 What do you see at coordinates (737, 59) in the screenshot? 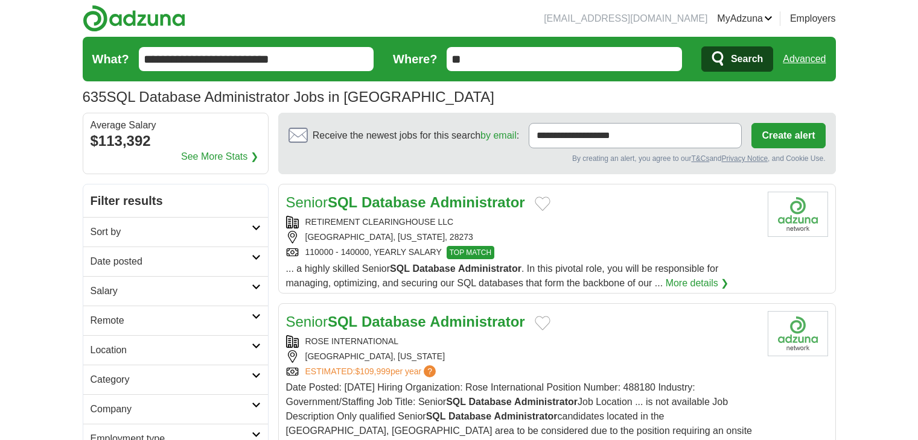
I see `button: Search` at bounding box center [737, 59].